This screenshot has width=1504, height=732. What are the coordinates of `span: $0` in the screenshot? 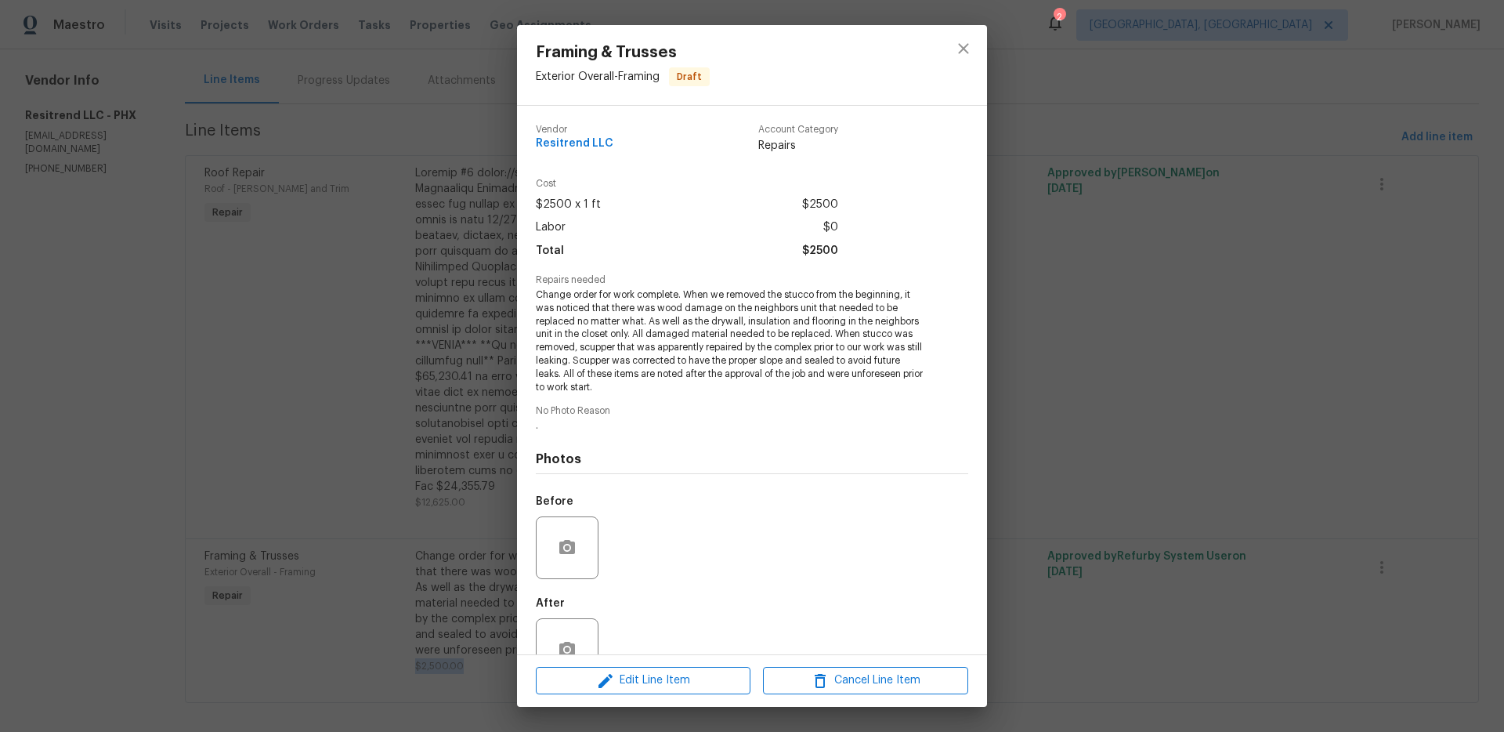 It's located at (831, 227).